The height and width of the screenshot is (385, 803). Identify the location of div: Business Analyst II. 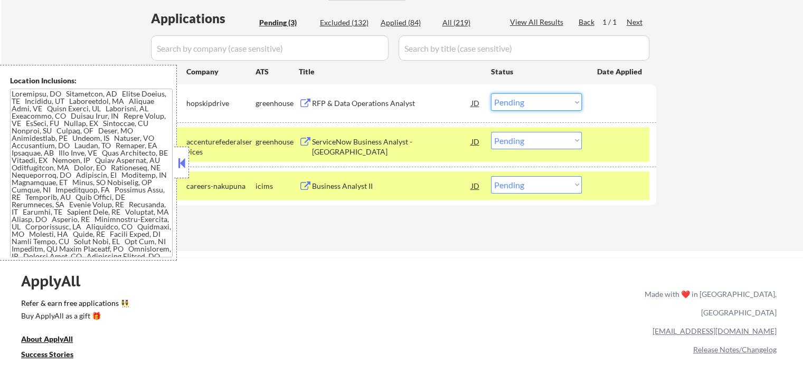
(392, 186).